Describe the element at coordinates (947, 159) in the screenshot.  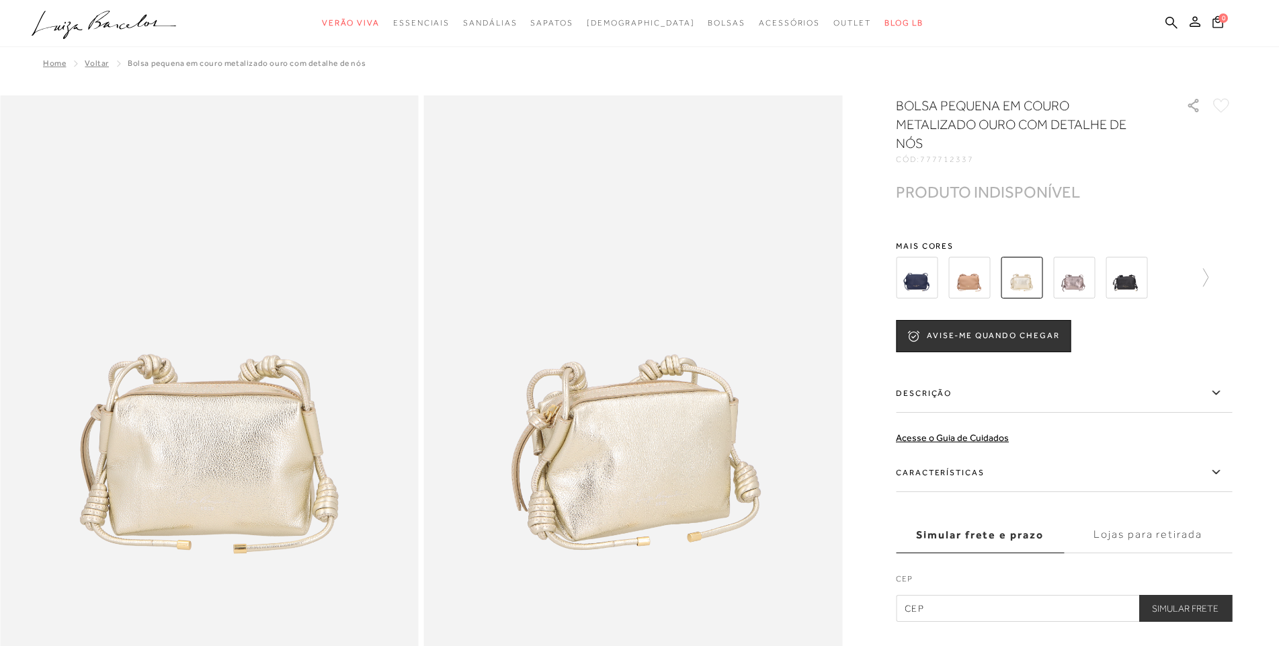
I see `span: 777712337` at that location.